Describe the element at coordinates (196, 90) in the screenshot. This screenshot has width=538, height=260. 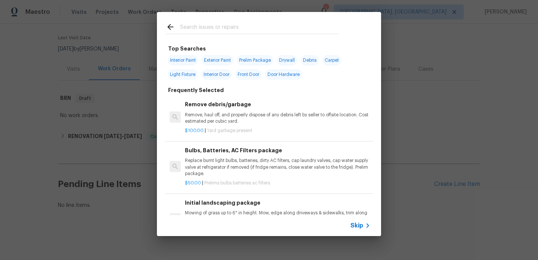
I see `h6: Frequently Selected` at that location.